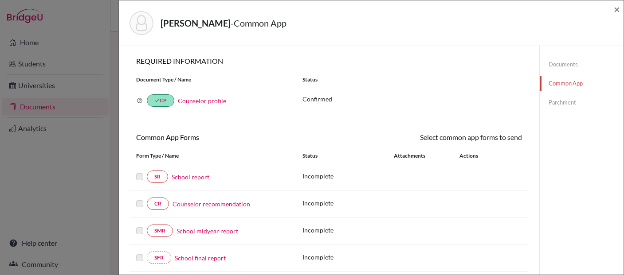 This screenshot has height=275, width=624. What do you see at coordinates (160, 231) in the screenshot?
I see `a: SMR` at bounding box center [160, 231].